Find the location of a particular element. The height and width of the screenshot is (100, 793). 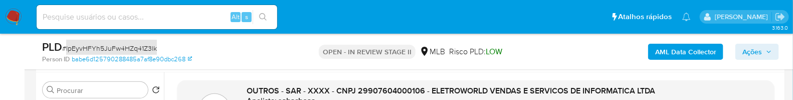

b: Person ID is located at coordinates (56, 59).